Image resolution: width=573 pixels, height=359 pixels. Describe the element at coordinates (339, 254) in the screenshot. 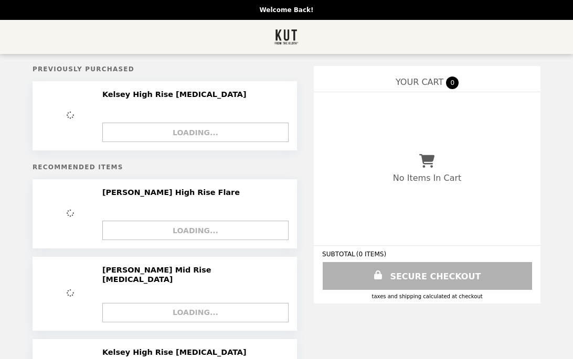

I see `span: SUBTOTAL` at that location.